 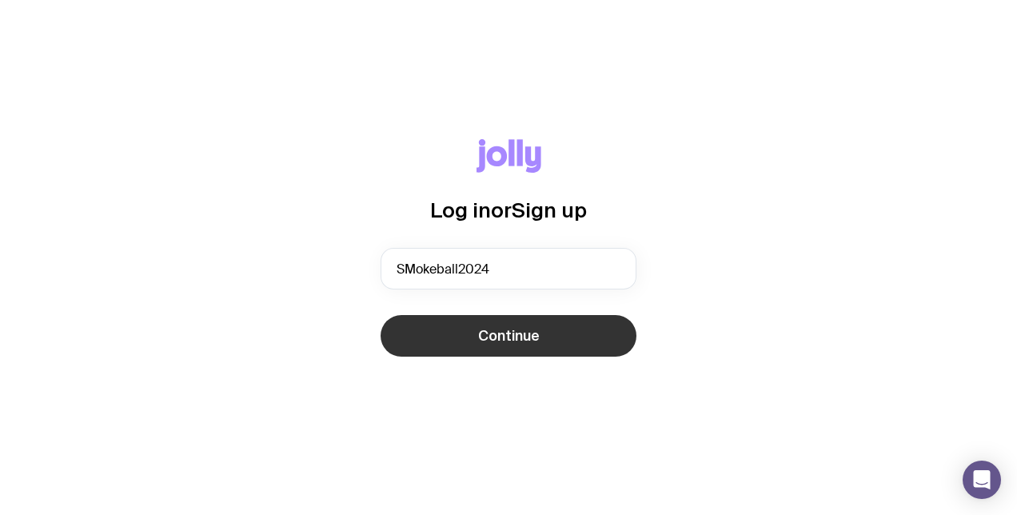 I want to click on span: Sign up, so click(x=549, y=209).